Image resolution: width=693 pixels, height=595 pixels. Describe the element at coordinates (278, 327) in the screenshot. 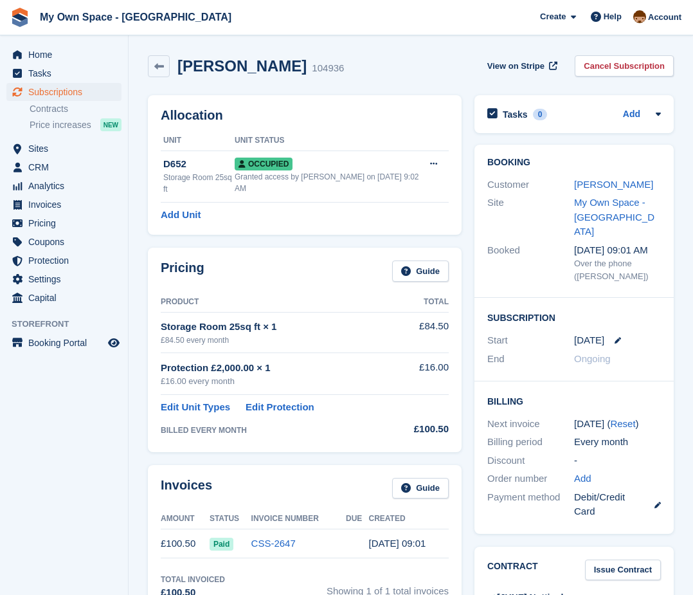

I see `div: Storage Room 25sq ft × 1` at that location.